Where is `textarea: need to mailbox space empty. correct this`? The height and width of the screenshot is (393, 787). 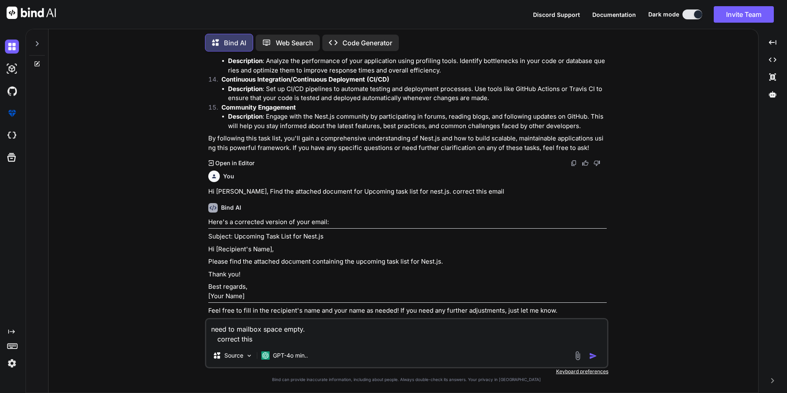
textarea: need to mailbox space empty. correct this is located at coordinates (407, 331).